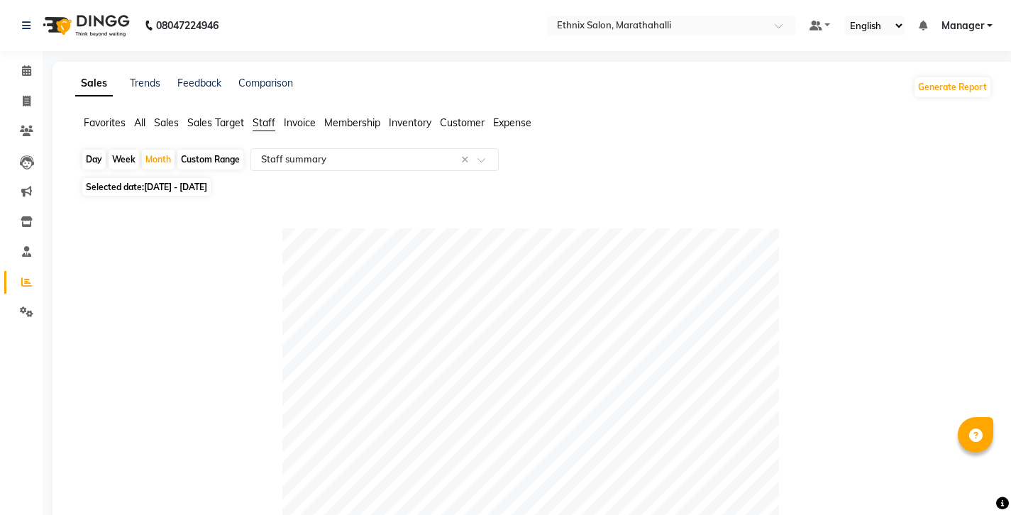  Describe the element at coordinates (94, 84) in the screenshot. I see `a: Sales` at that location.